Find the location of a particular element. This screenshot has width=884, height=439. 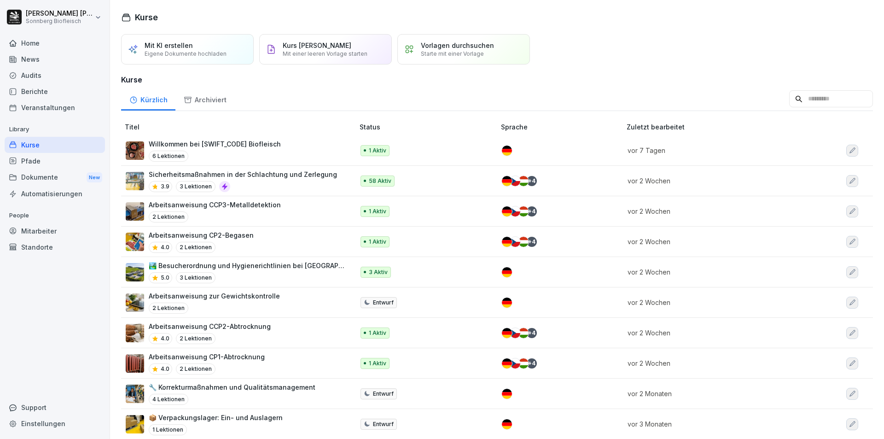

img: bg9xlr7342z5nsf7ao8e1prm.png is located at coordinates (135, 181).